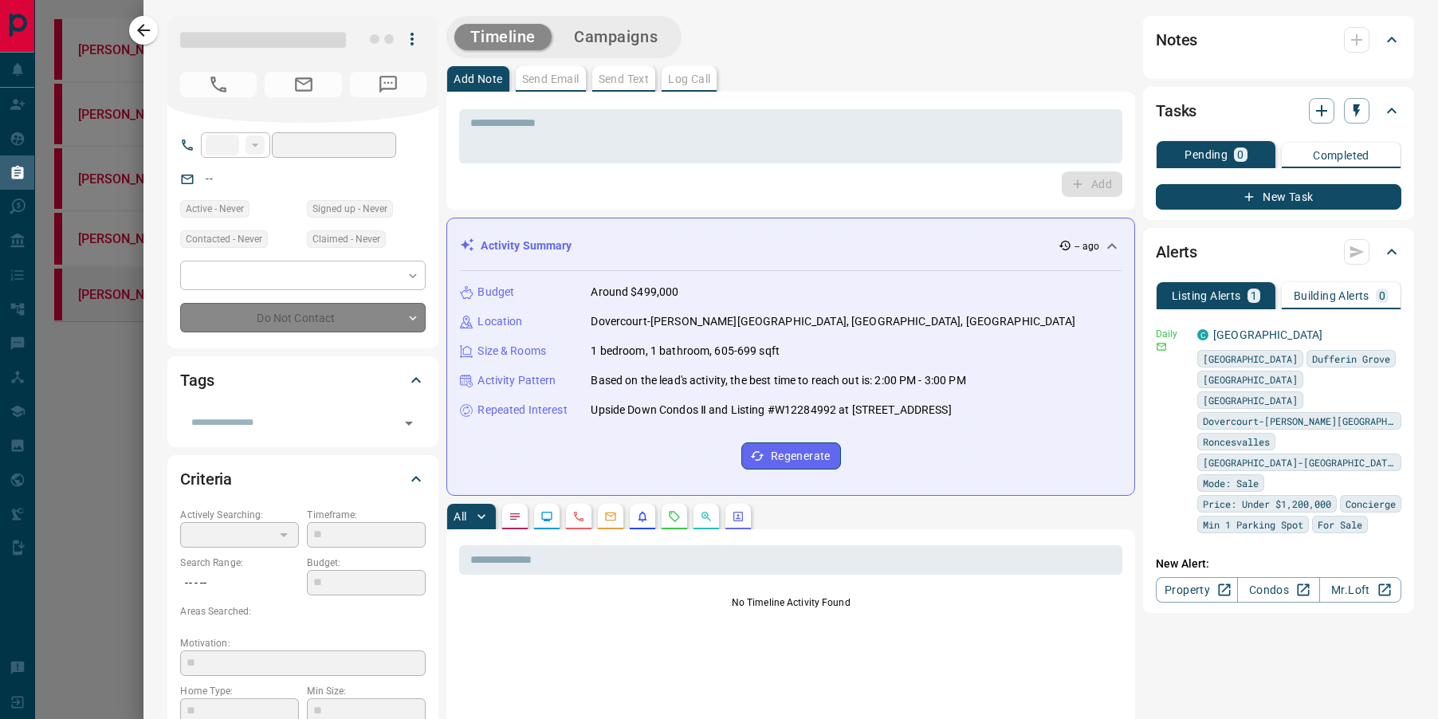 The image size is (1438, 719). Describe the element at coordinates (1279, 111) in the screenshot. I see `div: Tasks` at that location.